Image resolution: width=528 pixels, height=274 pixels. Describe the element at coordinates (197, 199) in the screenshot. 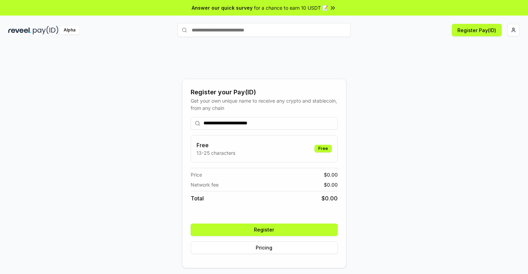

I see `span: Total` at that location.